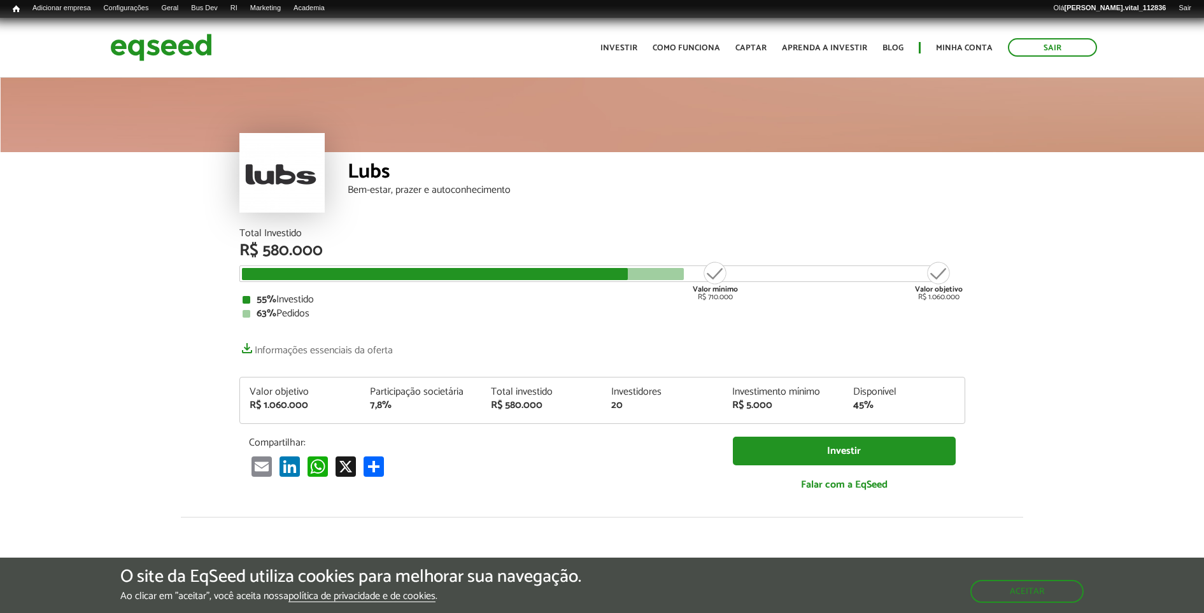 The height and width of the screenshot is (613, 1204). What do you see at coordinates (824, 48) in the screenshot?
I see `a: Aprenda a investir` at bounding box center [824, 48].